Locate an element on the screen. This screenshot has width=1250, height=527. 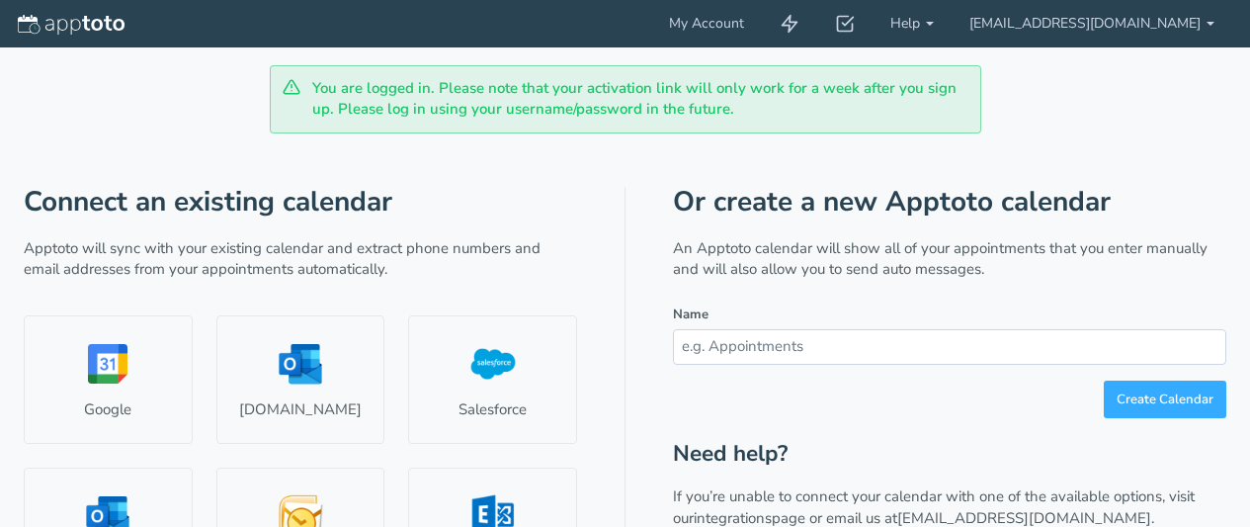
img: logo-apptoto--white.svg is located at coordinates (71, 25).